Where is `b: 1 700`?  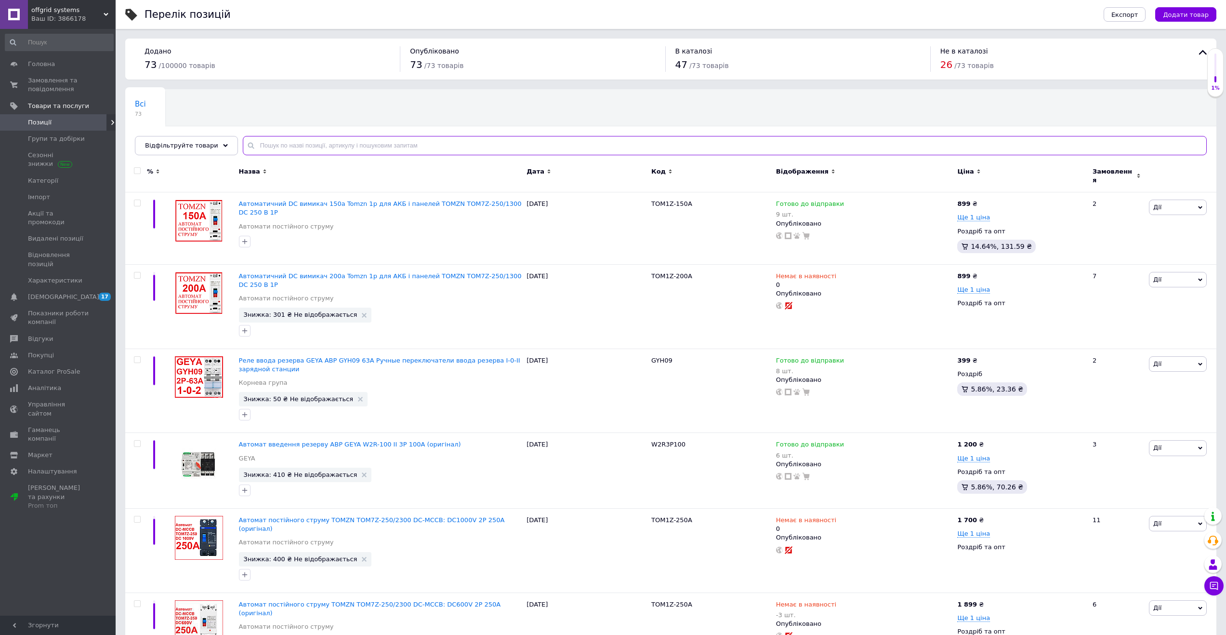 b: 1 700 is located at coordinates (967, 519).